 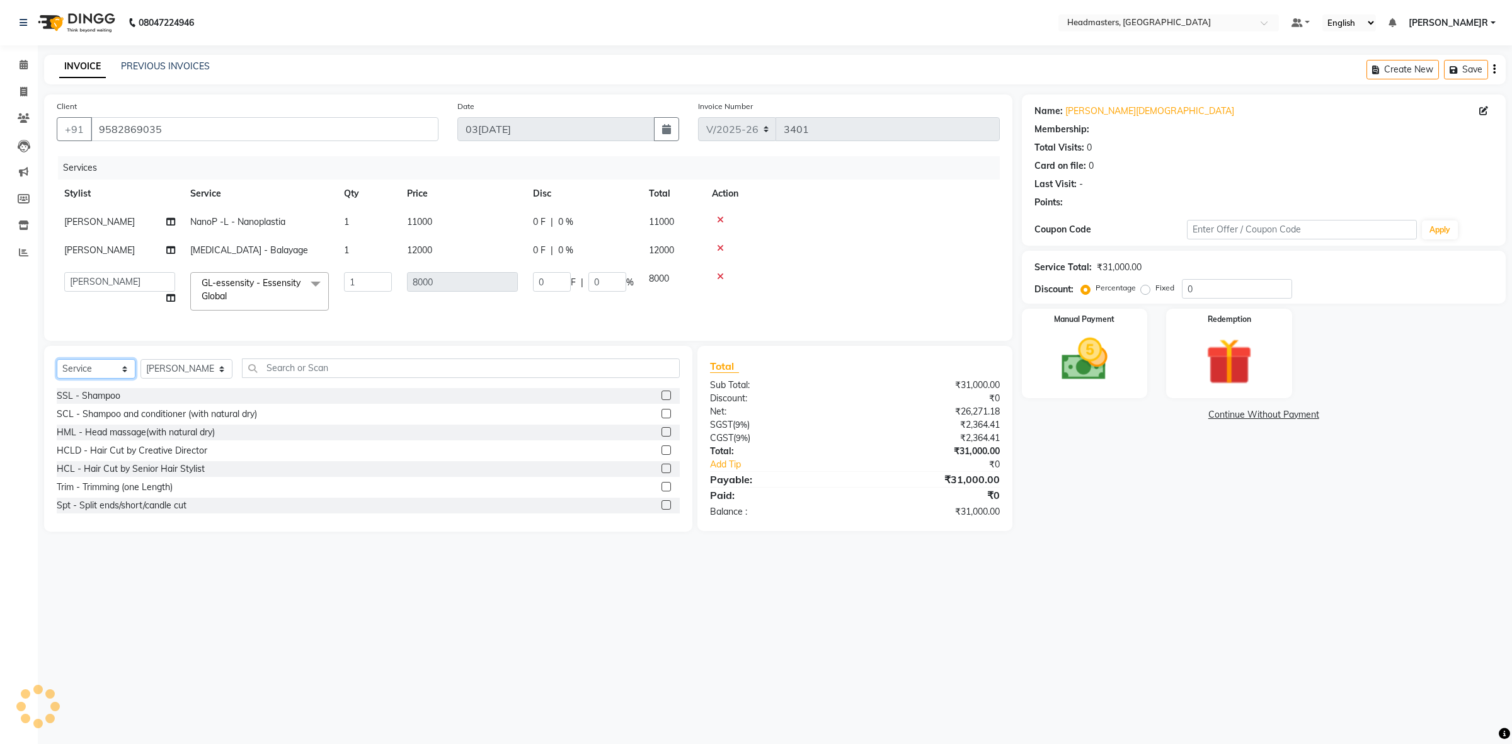 What do you see at coordinates (583, 193) in the screenshot?
I see `th: Disc` at bounding box center [583, 193].